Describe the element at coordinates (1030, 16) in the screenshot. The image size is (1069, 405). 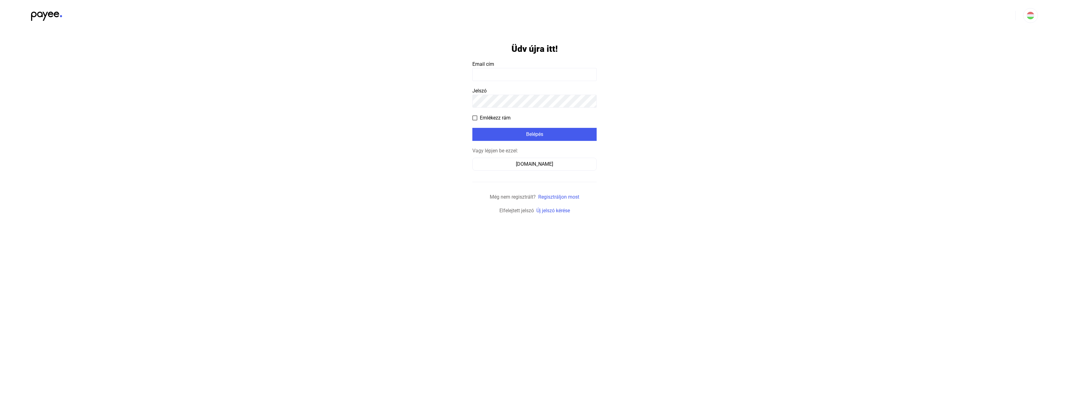
I see `button: HU` at that location.